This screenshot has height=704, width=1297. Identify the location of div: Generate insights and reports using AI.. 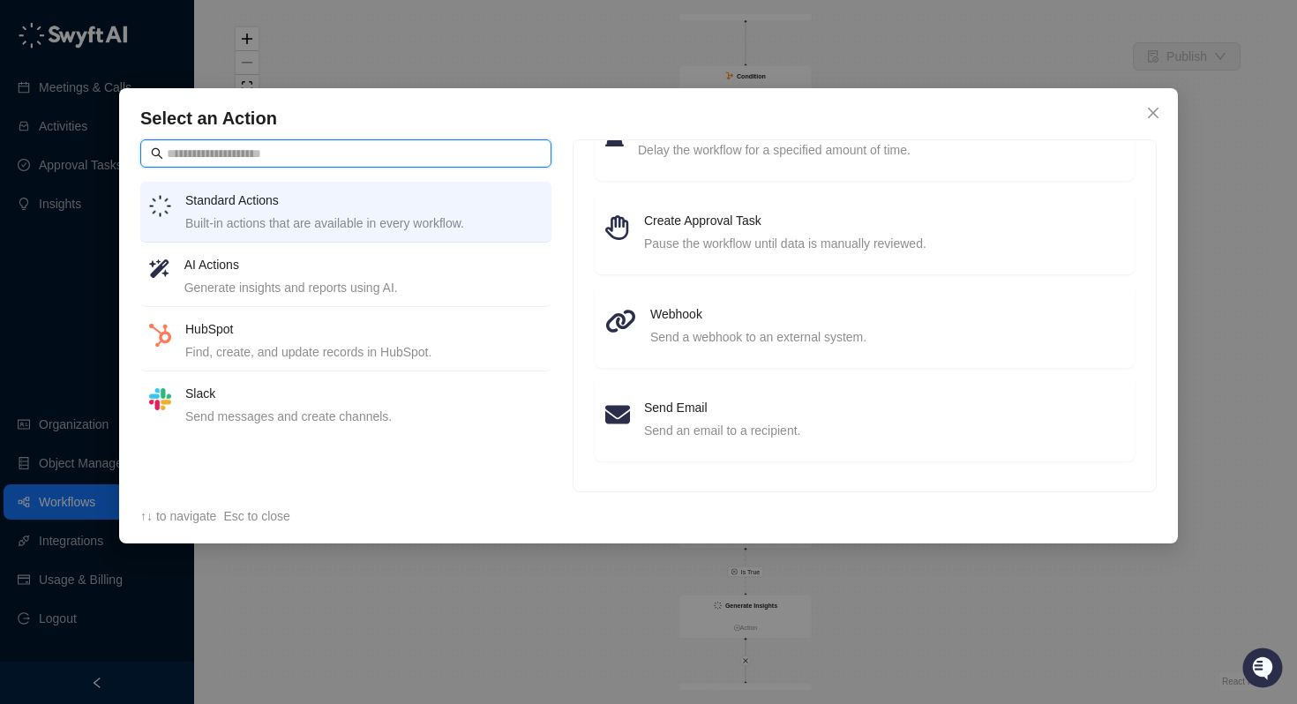
(363, 288).